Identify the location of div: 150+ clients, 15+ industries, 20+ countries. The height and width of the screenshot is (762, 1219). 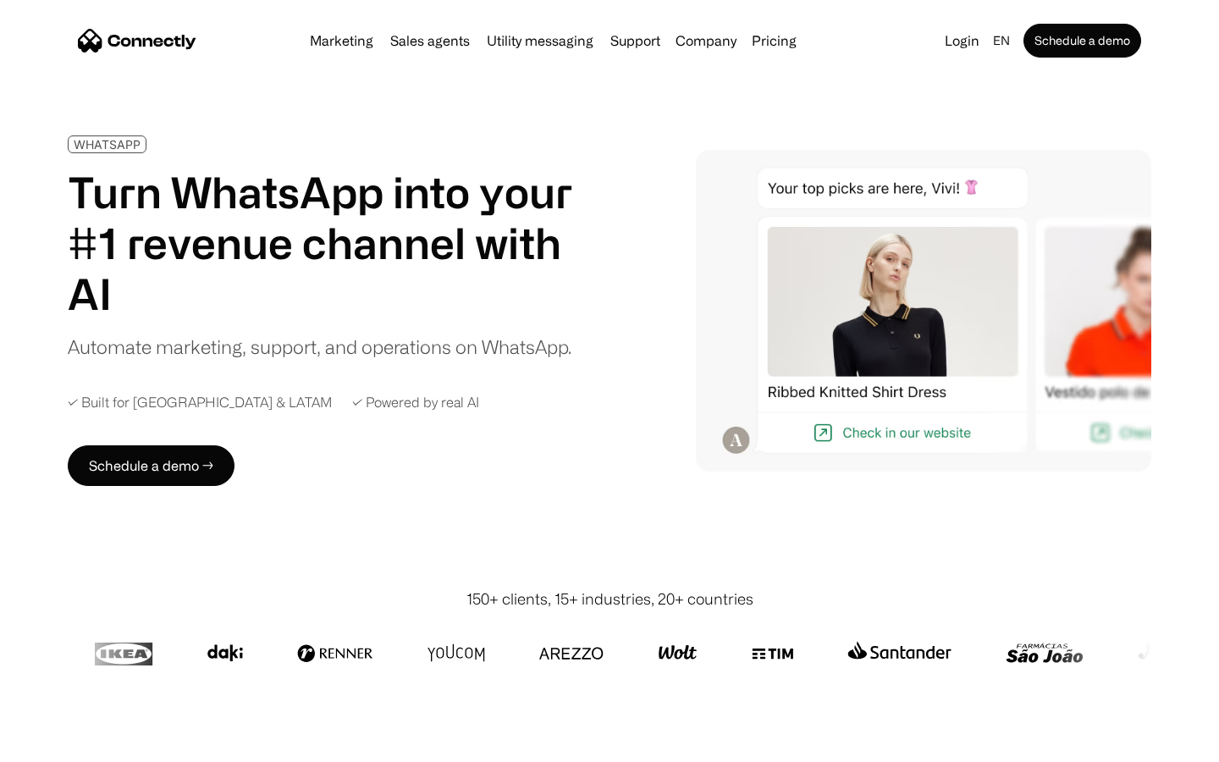
(610, 599).